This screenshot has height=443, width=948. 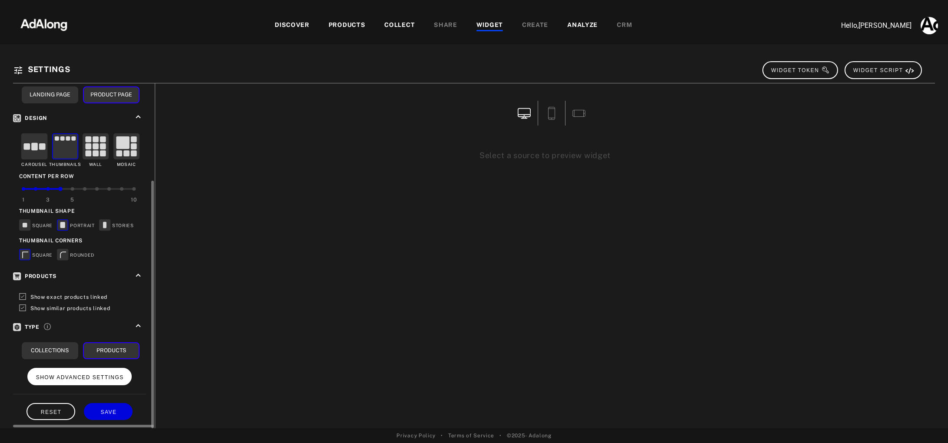 What do you see at coordinates (926, 423) in the screenshot?
I see `div: Chat Widget` at bounding box center [926, 423].